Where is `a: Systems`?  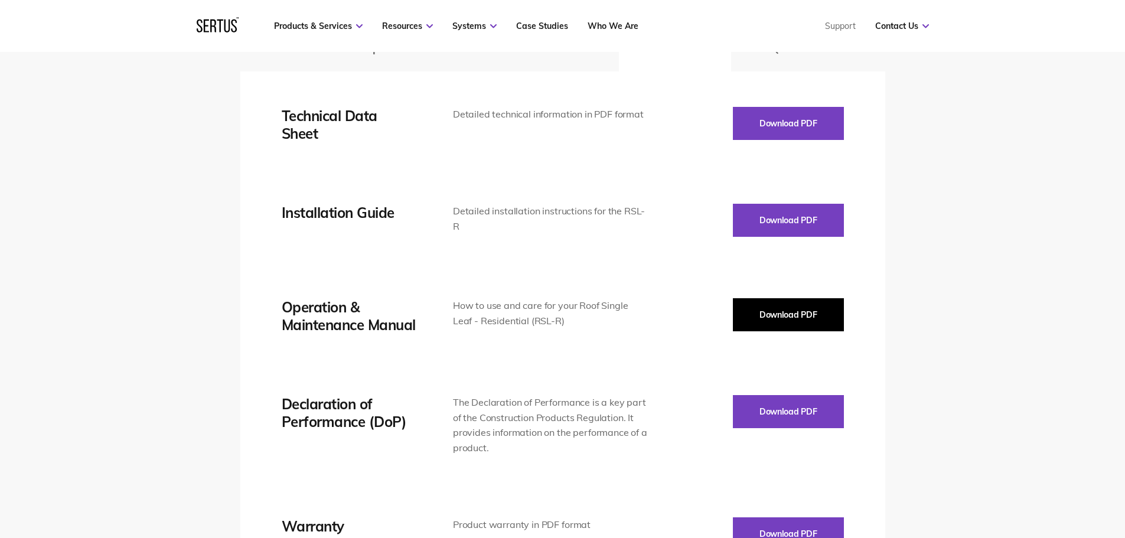
a: Systems is located at coordinates (474, 26).